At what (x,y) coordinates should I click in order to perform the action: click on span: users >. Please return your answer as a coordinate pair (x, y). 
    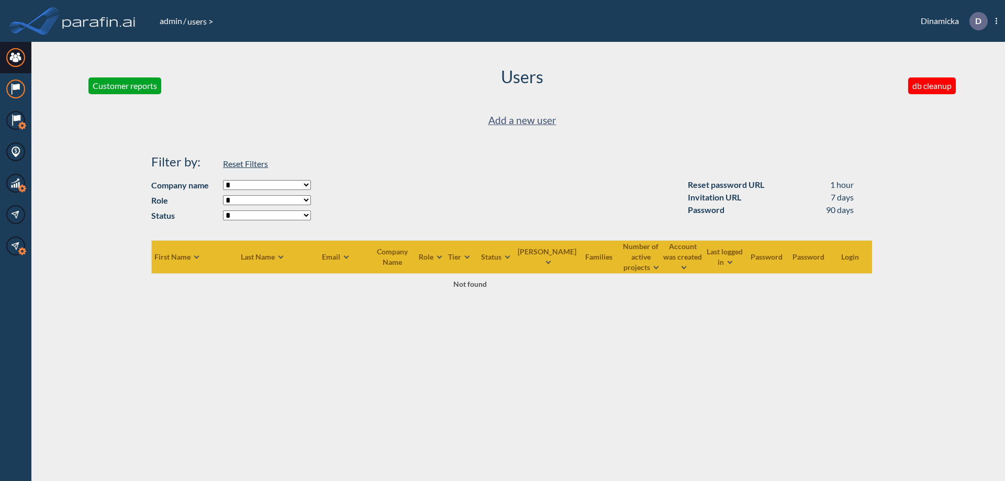
    Looking at the image, I should click on (200, 21).